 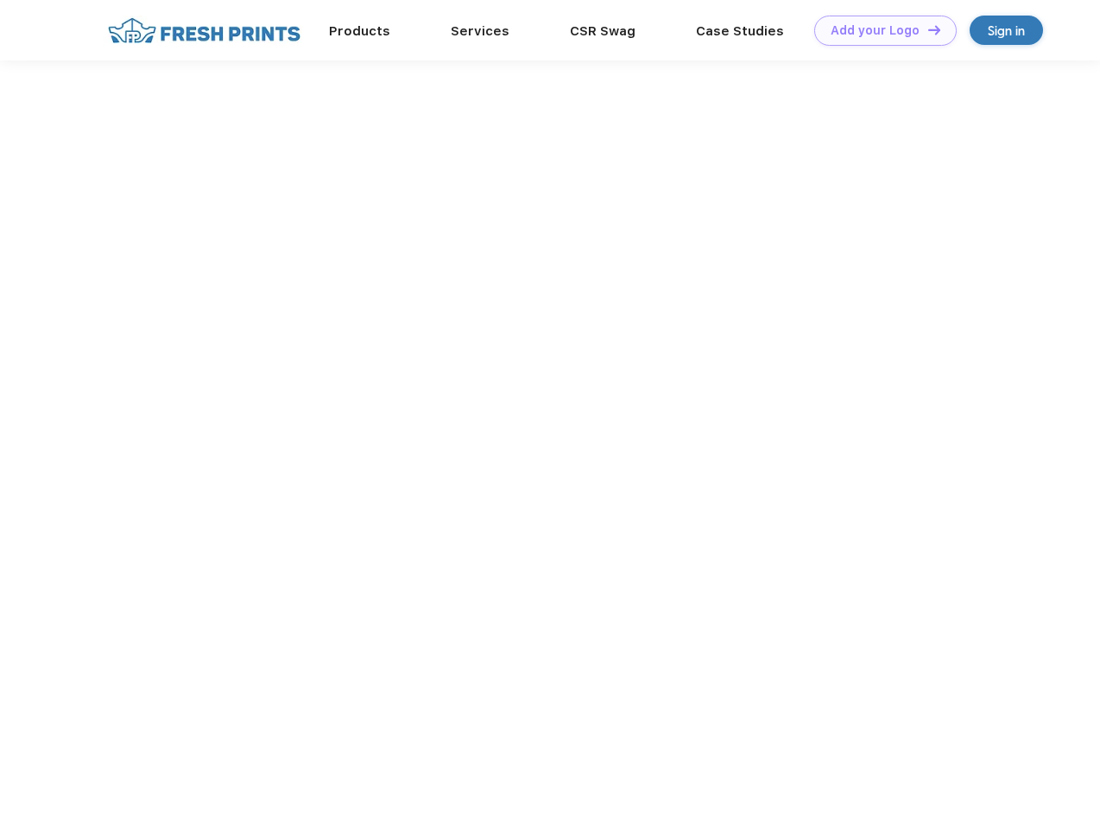 What do you see at coordinates (1006, 30) in the screenshot?
I see `div: Sign in` at bounding box center [1006, 30].